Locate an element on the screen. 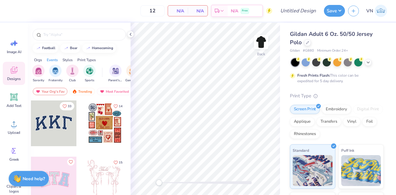 The height and width of the screenshot is (195, 396). img: trending.gif is located at coordinates (75, 92).